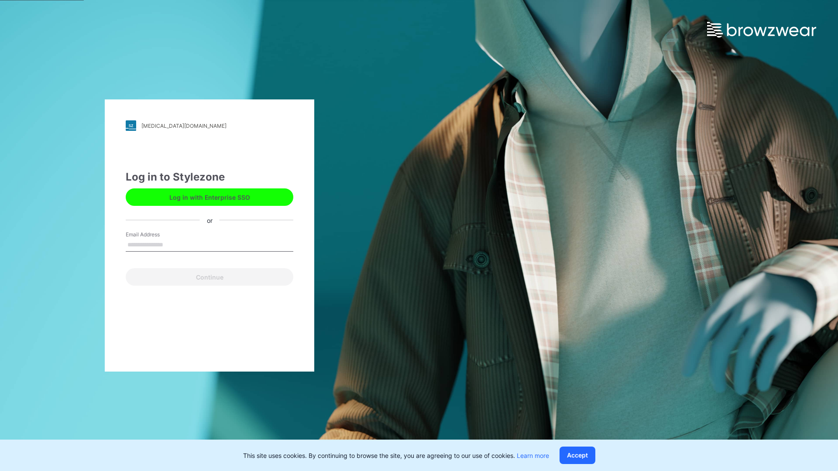 The height and width of the screenshot is (471, 838). What do you see at coordinates (396, 456) in the screenshot?
I see `p: This site uses cookies. By continuing to browse the site, you are agreeing to our use of cookies.` at bounding box center [396, 456].